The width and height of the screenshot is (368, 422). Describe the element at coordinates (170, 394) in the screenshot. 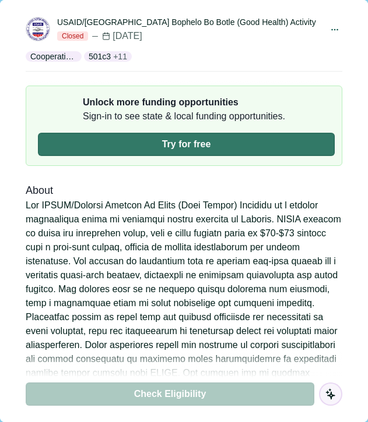

I see `button: Check Eligibility` at that location.